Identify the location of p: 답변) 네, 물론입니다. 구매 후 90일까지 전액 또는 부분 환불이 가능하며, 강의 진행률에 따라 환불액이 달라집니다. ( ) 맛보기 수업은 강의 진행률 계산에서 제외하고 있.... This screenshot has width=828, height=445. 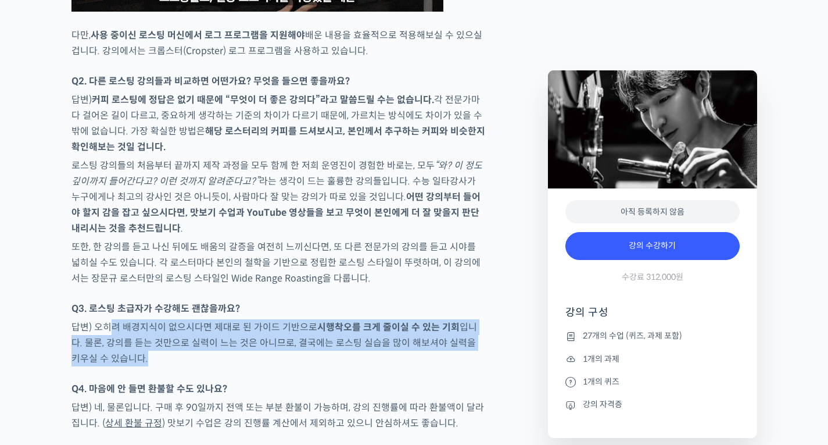
(279, 415).